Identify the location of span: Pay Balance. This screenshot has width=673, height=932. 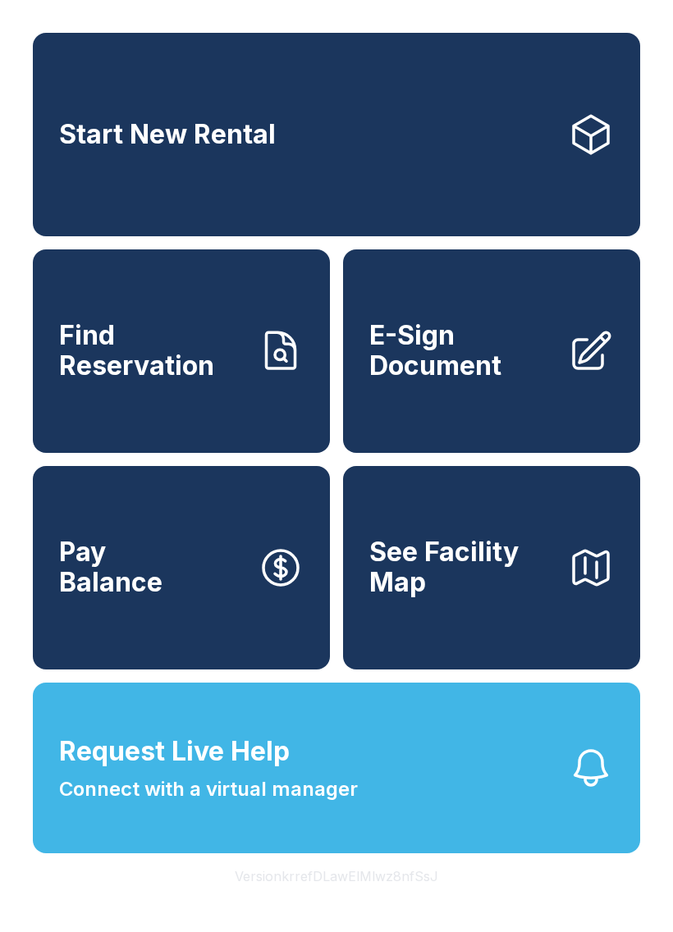
(111, 567).